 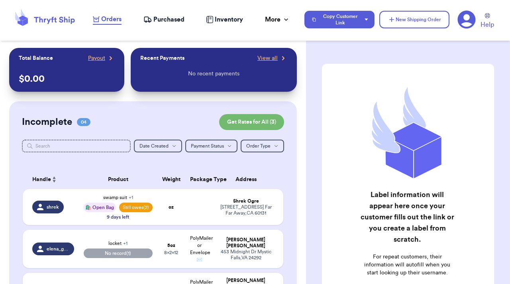 What do you see at coordinates (251, 122) in the screenshot?
I see `button: Get Rates for All (3)` at bounding box center [251, 122].